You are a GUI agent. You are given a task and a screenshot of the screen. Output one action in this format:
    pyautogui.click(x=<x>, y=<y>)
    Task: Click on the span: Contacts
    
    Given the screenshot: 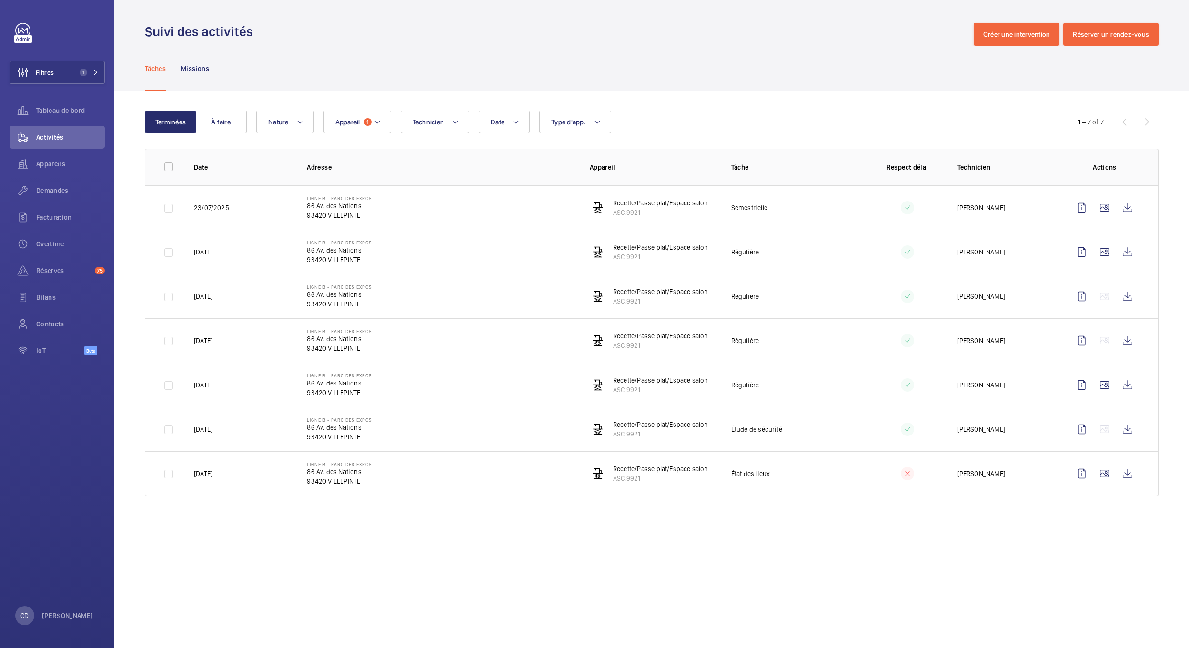 What is the action you would take?
    pyautogui.click(x=70, y=324)
    